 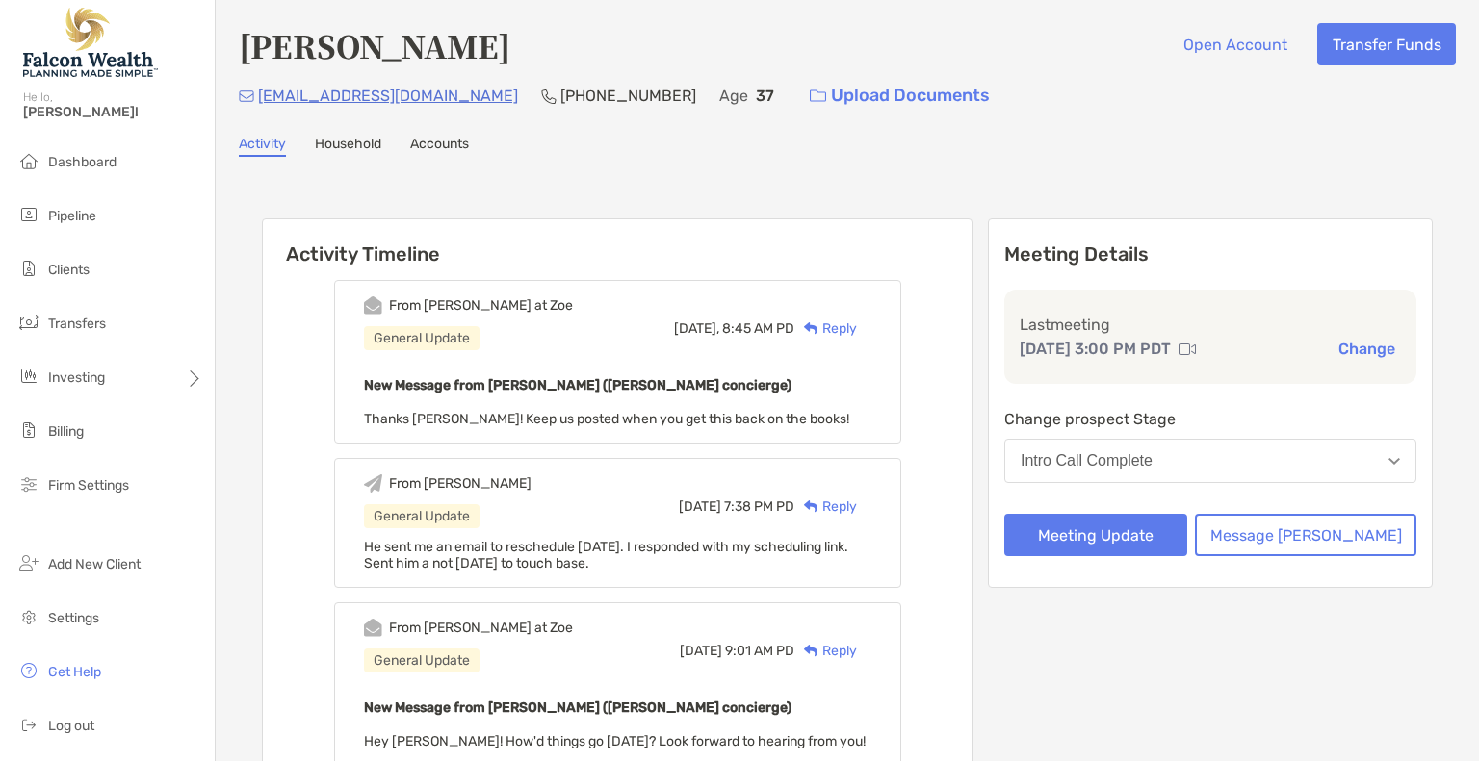 I want to click on img: clients icon, so click(x=29, y=269).